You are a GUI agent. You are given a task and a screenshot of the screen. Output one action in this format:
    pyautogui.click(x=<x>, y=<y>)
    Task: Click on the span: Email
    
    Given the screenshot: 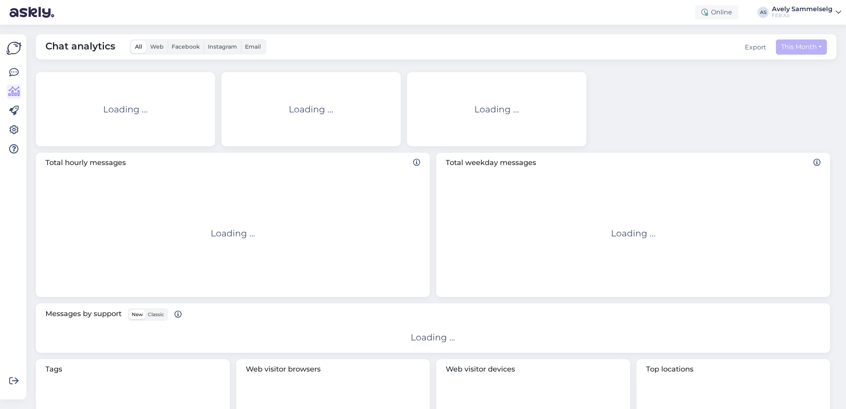 What is the action you would take?
    pyautogui.click(x=253, y=47)
    